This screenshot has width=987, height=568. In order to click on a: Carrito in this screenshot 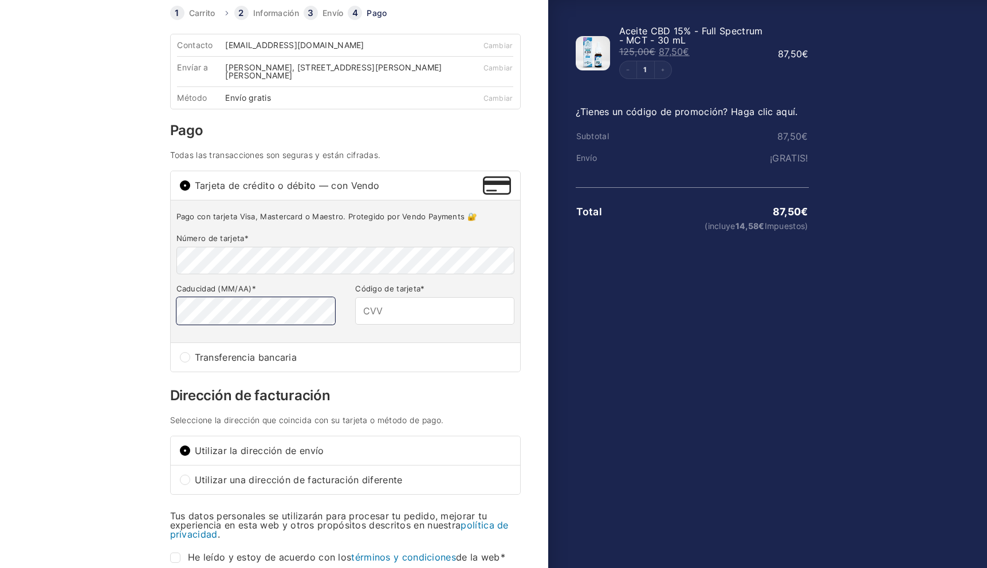, I will do `click(202, 13)`.